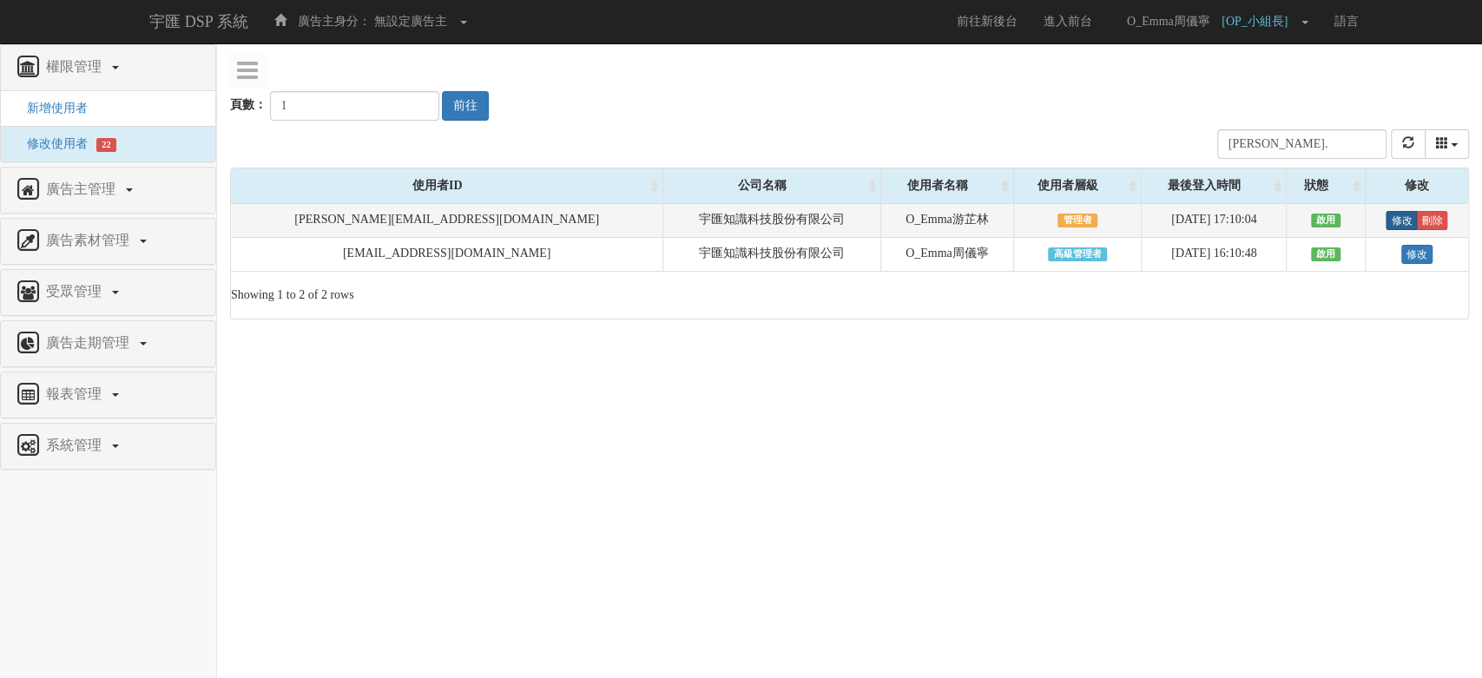 The height and width of the screenshot is (678, 1482). I want to click on a: 報表管理, so click(108, 395).